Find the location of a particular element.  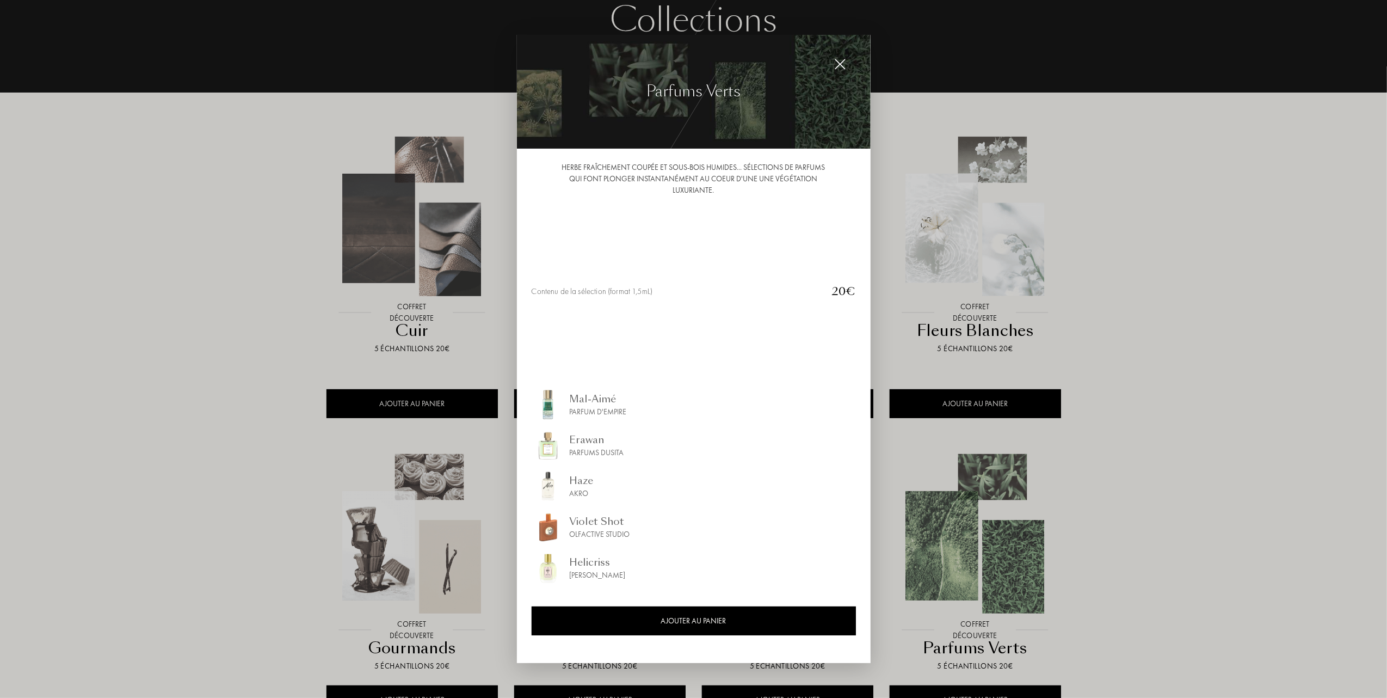

div: Mal-Aimé is located at coordinates (598, 399).